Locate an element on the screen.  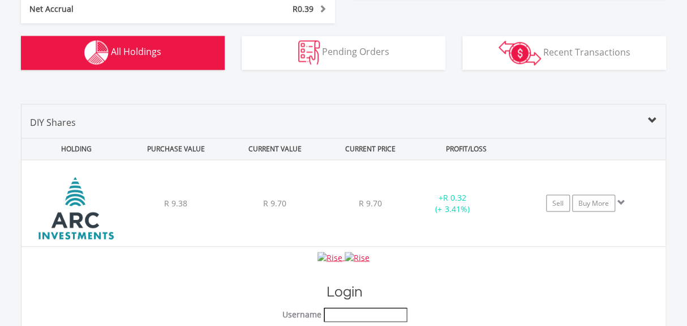
div: PROFIT/LOSS is located at coordinates (466, 148).